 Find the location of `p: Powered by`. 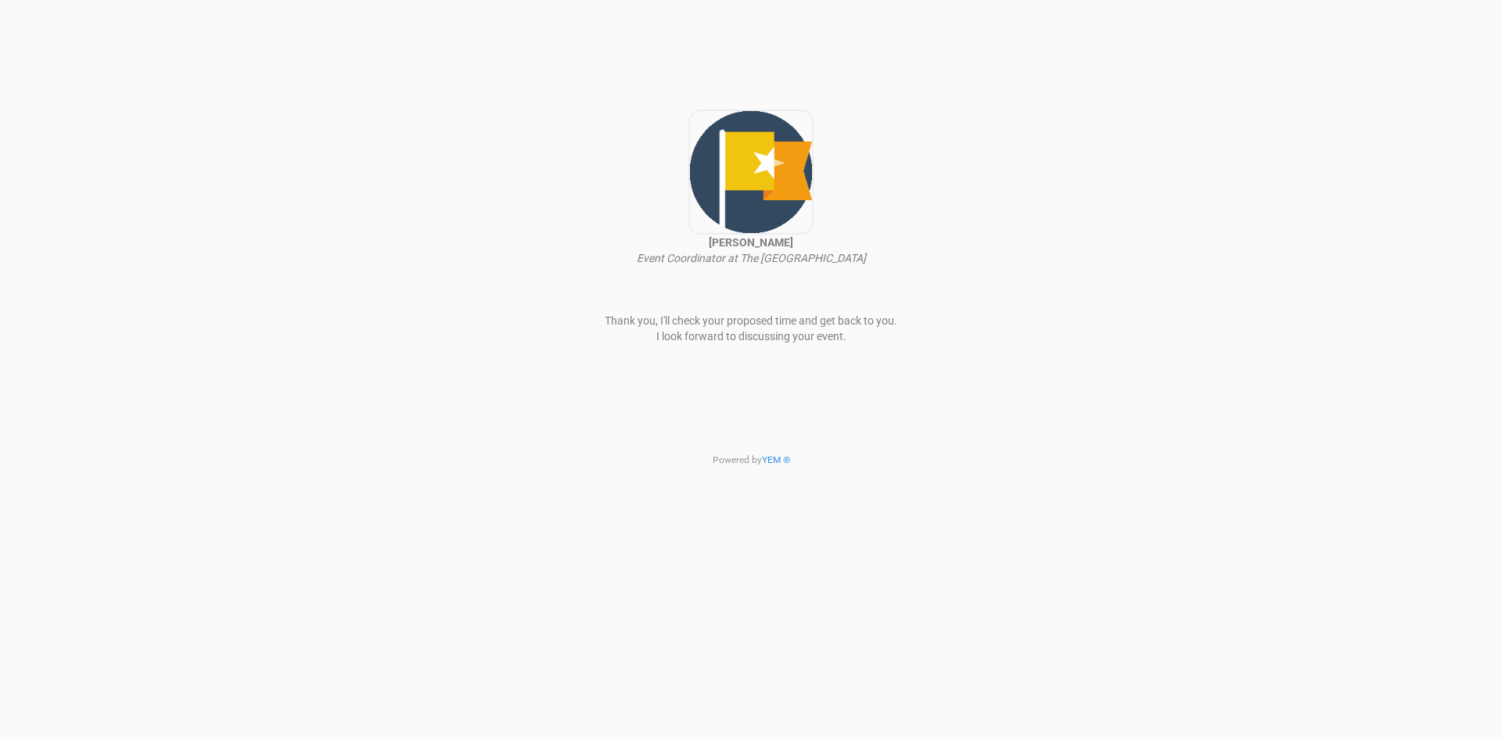

p: Powered by is located at coordinates (751, 460).